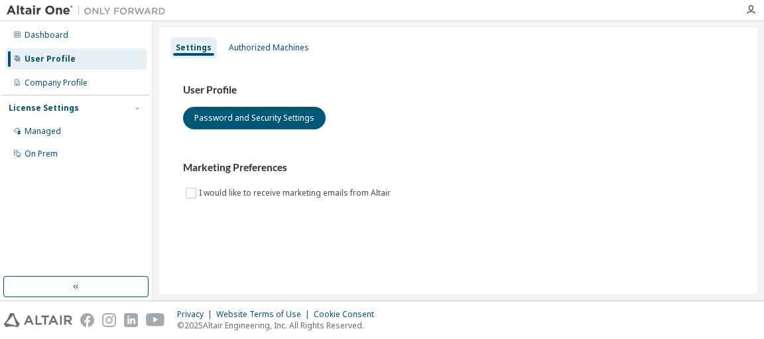  Describe the element at coordinates (269, 48) in the screenshot. I see `div: Authorized Machines` at that location.